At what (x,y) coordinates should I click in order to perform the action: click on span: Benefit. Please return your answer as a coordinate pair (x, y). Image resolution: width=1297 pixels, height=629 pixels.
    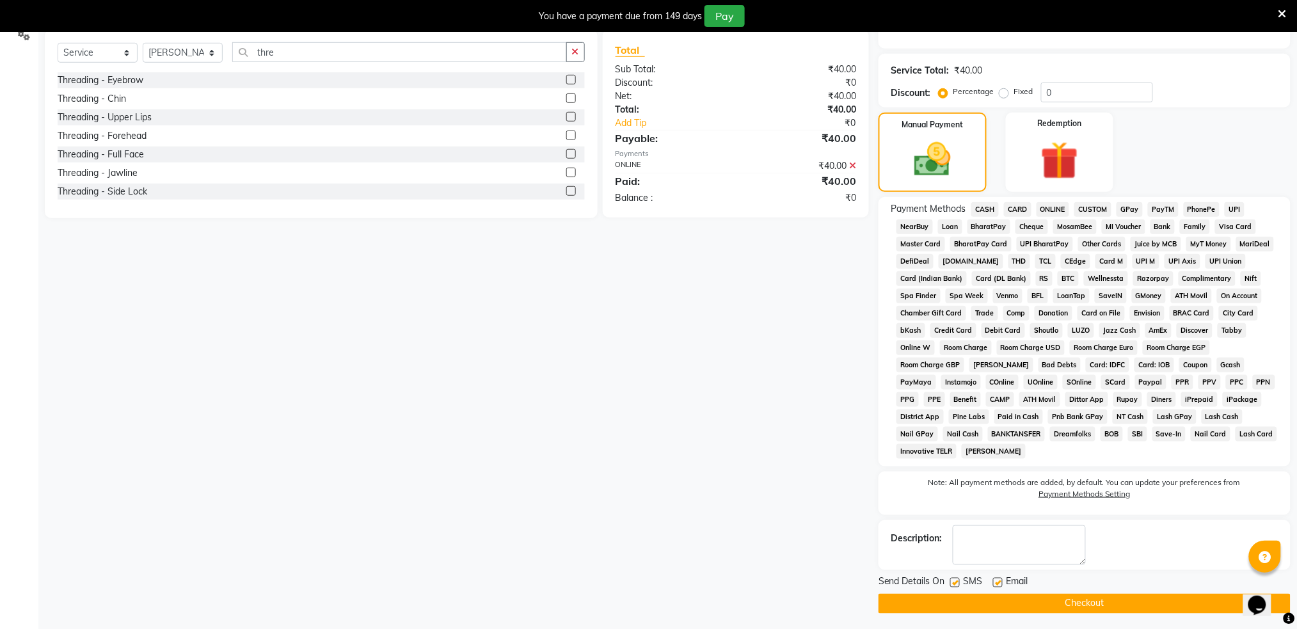
    Looking at the image, I should click on (966, 399).